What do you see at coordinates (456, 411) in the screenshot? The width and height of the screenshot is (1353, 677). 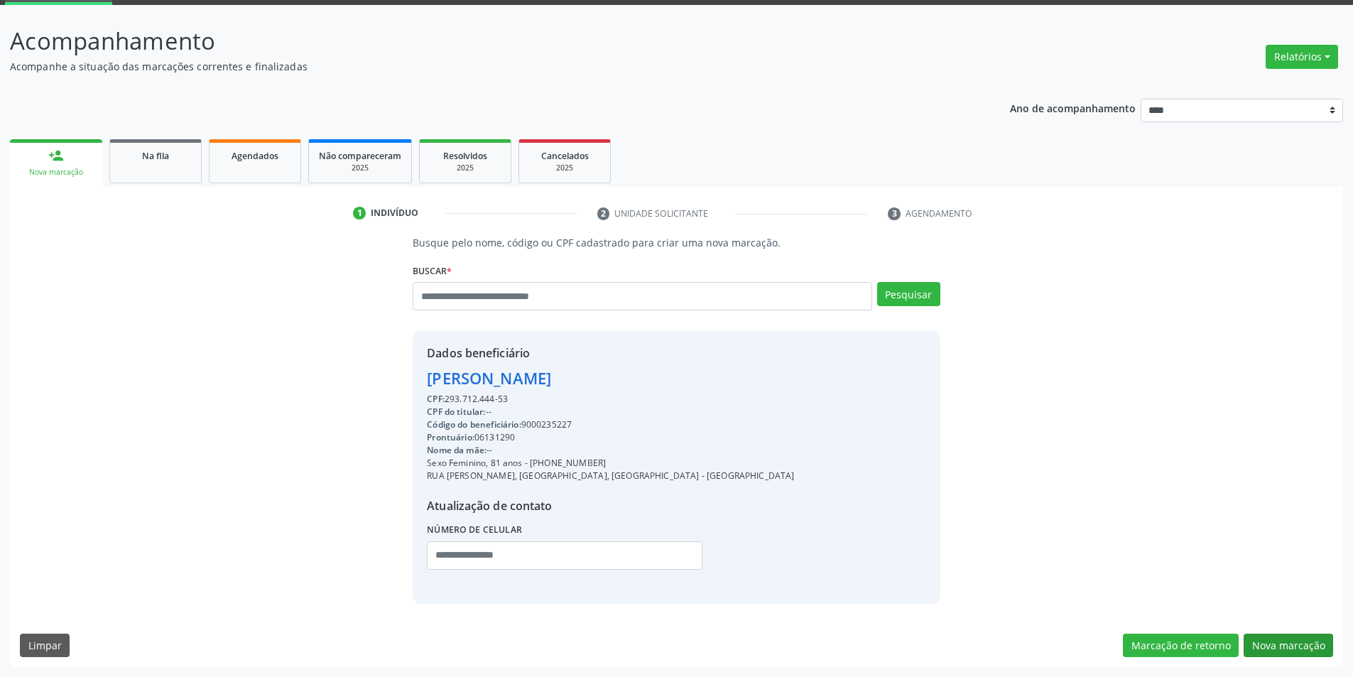 I see `span: CPF do titular:` at bounding box center [456, 411].